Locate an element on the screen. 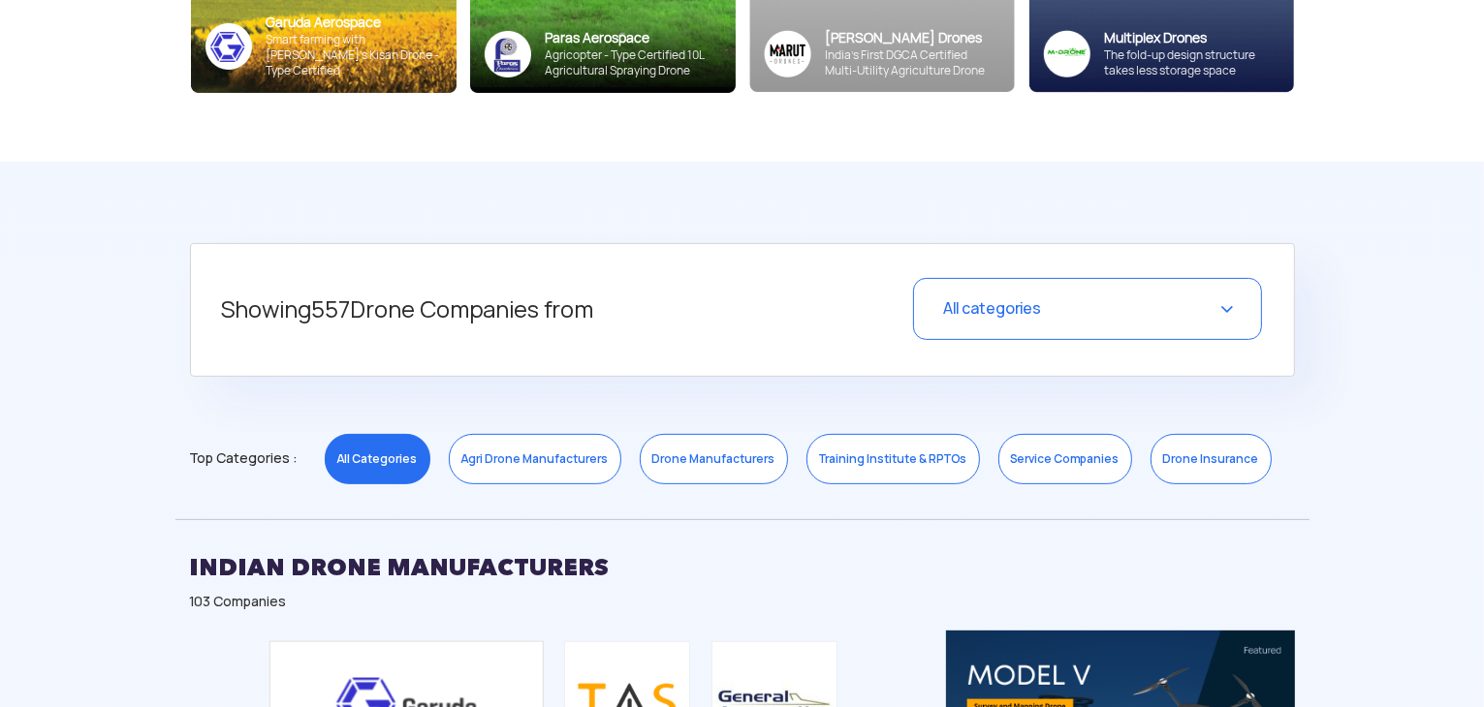  a: Service Companies is located at coordinates (1065, 459).